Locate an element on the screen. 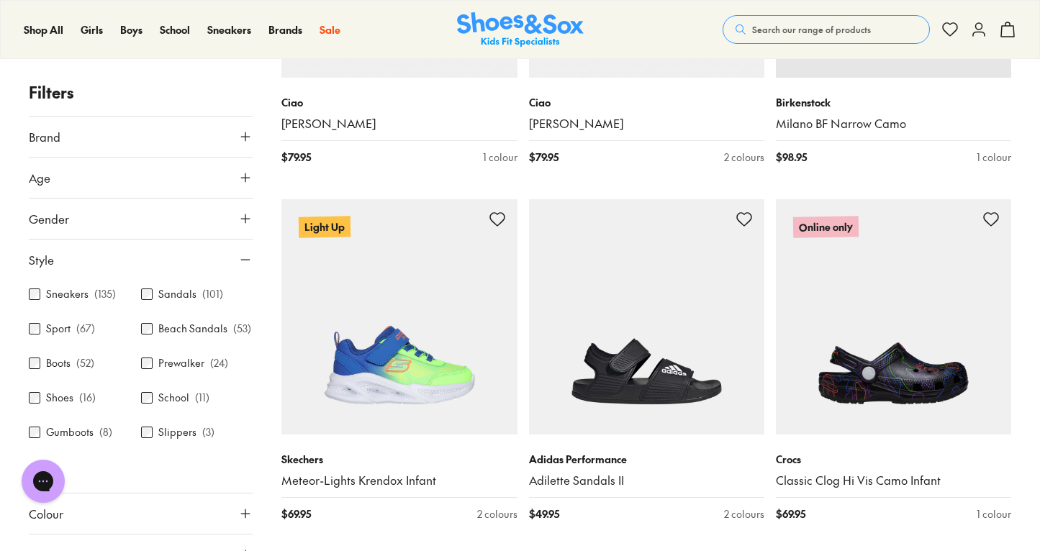  p: ( 16 ) is located at coordinates (87, 398).